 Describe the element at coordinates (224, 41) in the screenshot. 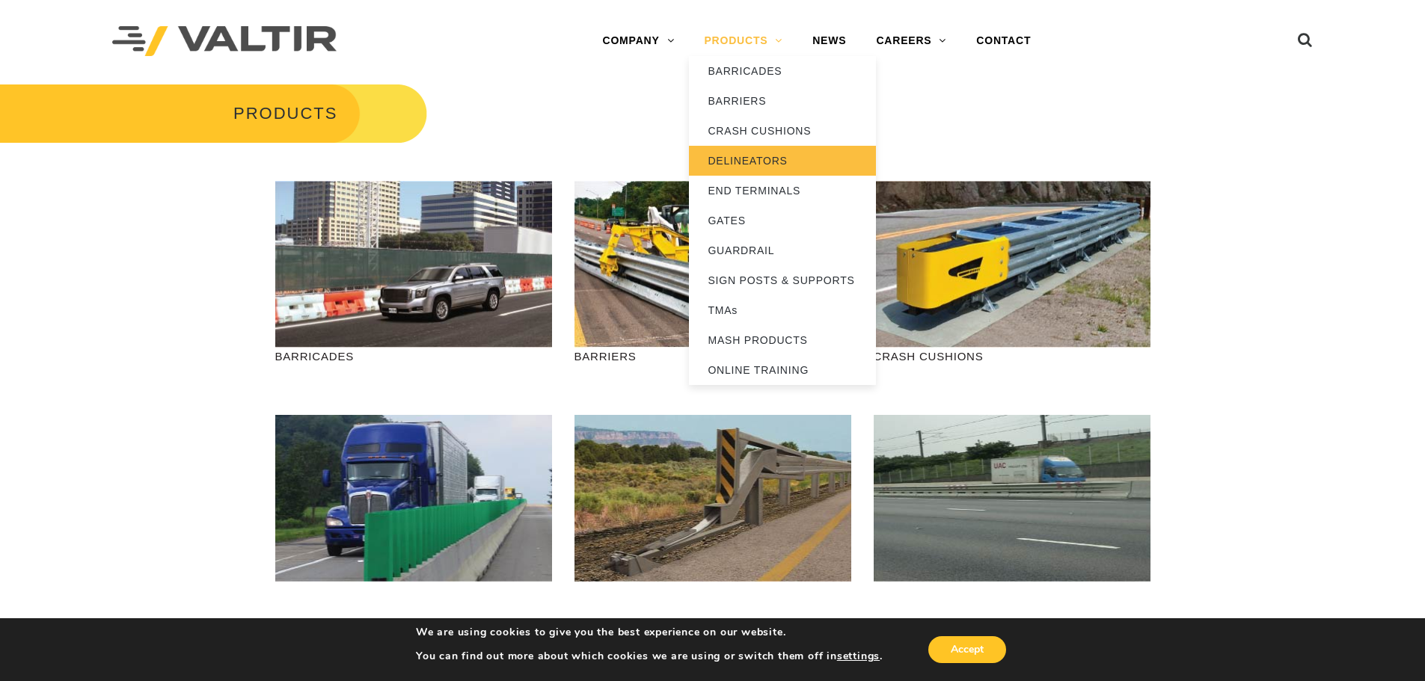

I see `img: Valtir` at that location.